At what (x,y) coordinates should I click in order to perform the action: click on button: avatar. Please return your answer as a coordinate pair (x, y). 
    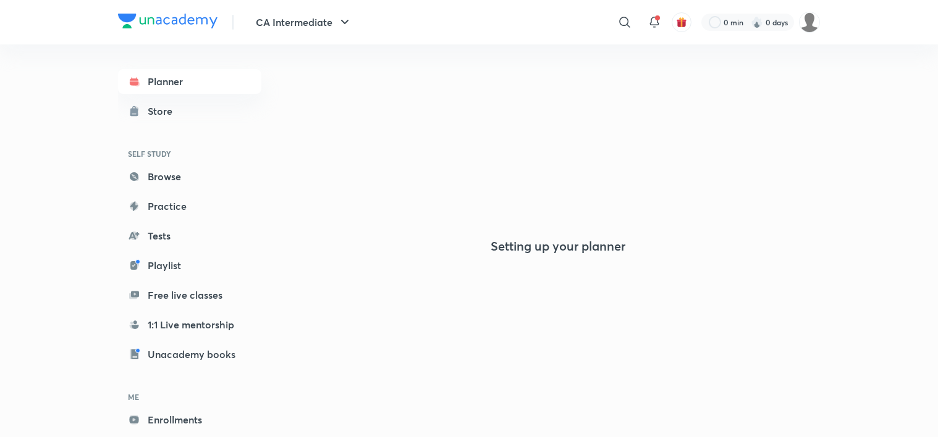
    Looking at the image, I should click on (681, 22).